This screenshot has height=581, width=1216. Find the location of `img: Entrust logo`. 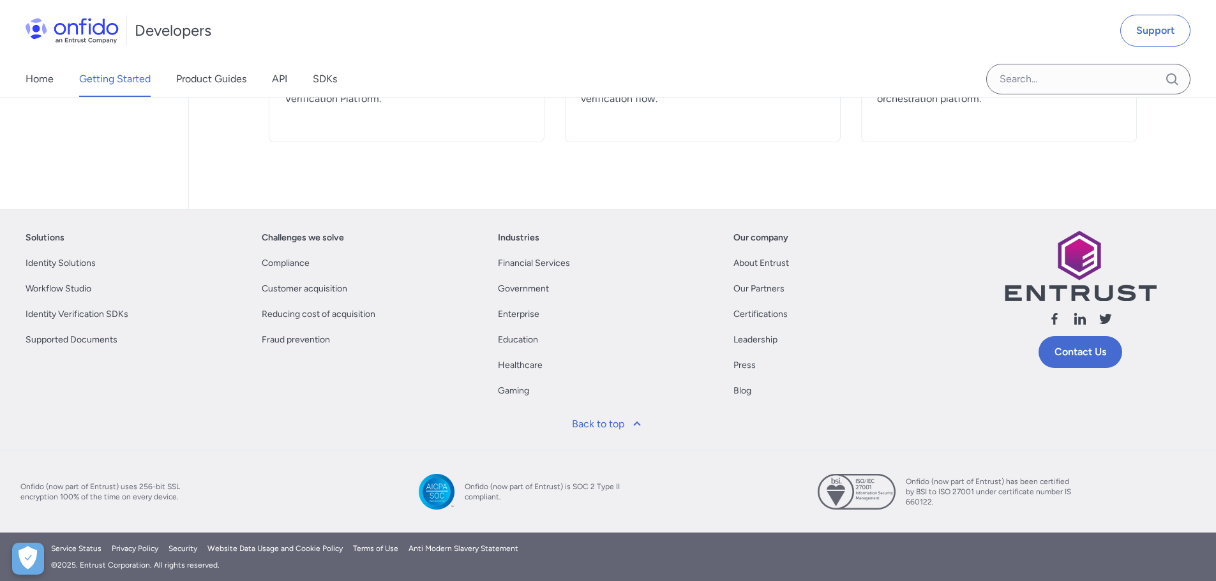

img: Entrust logo is located at coordinates (1080, 265).